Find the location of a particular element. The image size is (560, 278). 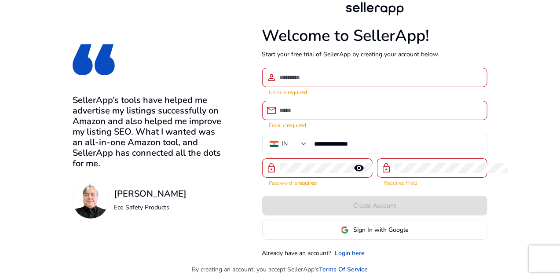

img: google-logo.svg is located at coordinates (345, 230).